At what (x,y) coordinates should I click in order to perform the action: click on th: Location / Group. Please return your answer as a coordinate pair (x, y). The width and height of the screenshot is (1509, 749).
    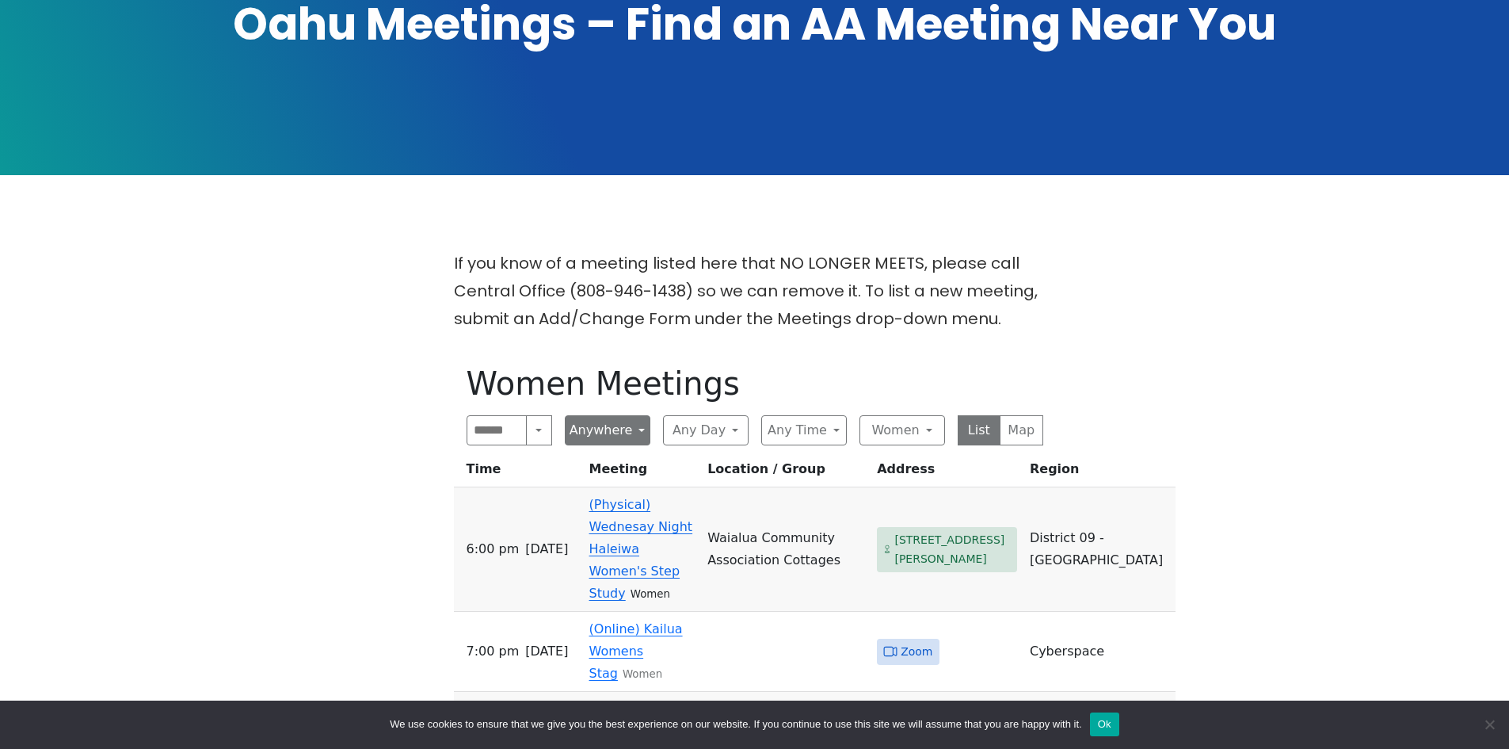
    Looking at the image, I should click on (786, 472).